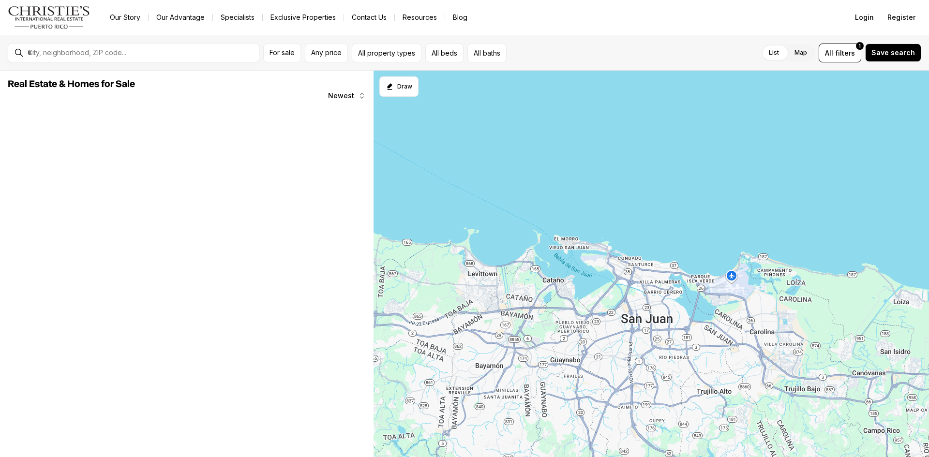 The height and width of the screenshot is (457, 929). I want to click on button: Newest, so click(347, 96).